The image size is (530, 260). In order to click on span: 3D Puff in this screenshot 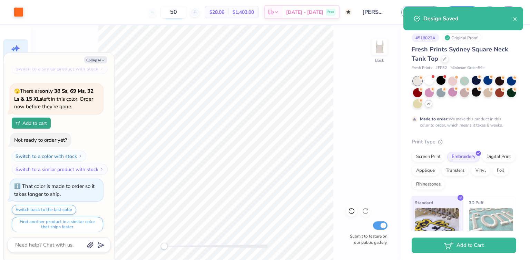, I will do `click(476, 202)`.